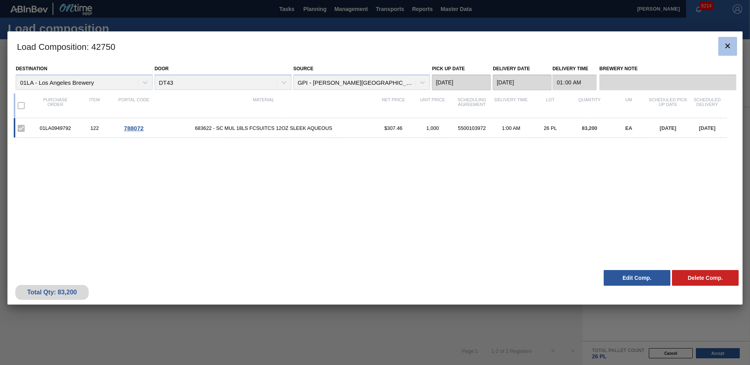 Image resolution: width=750 pixels, height=365 pixels. What do you see at coordinates (31, 69) in the screenshot?
I see `label: Destination` at bounding box center [31, 69].